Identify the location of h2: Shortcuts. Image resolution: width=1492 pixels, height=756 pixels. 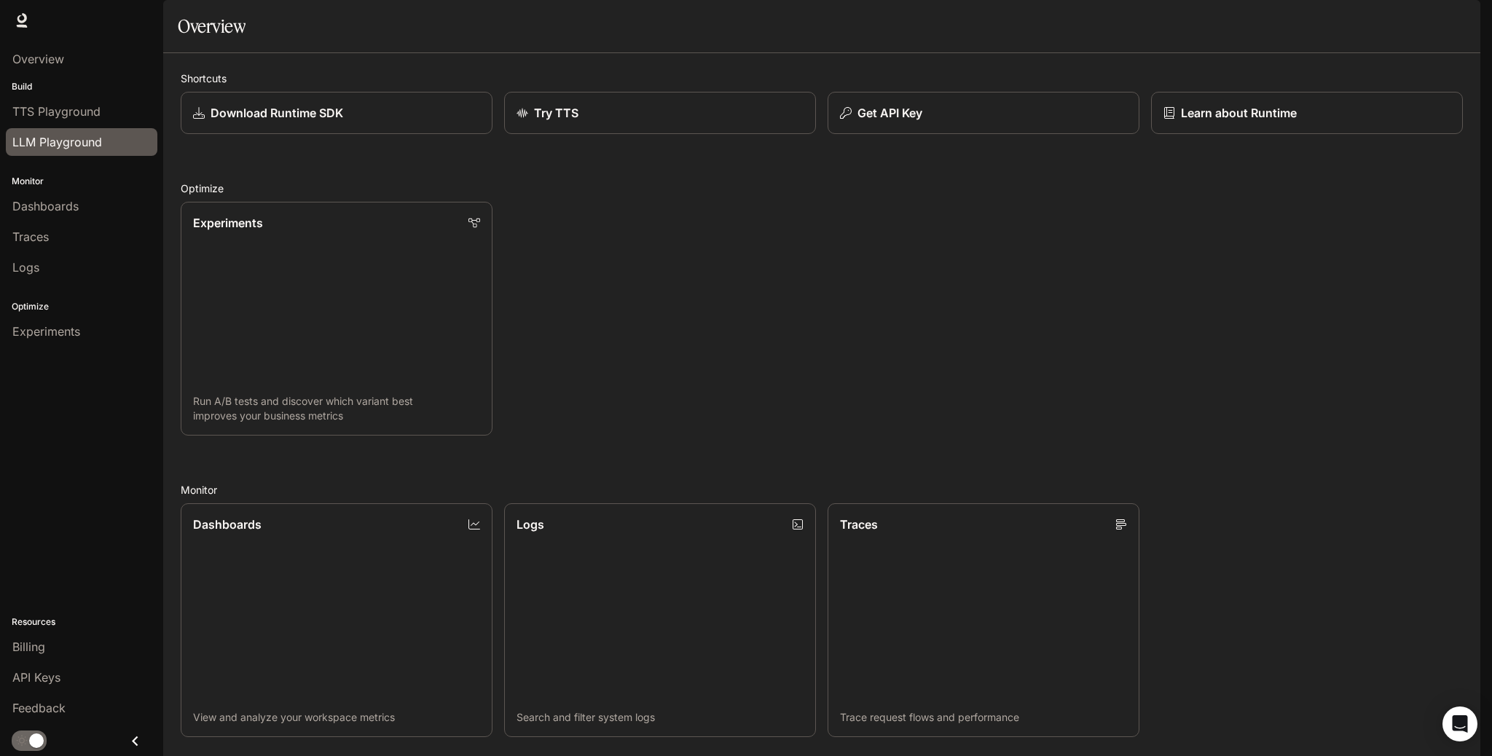
(822, 78).